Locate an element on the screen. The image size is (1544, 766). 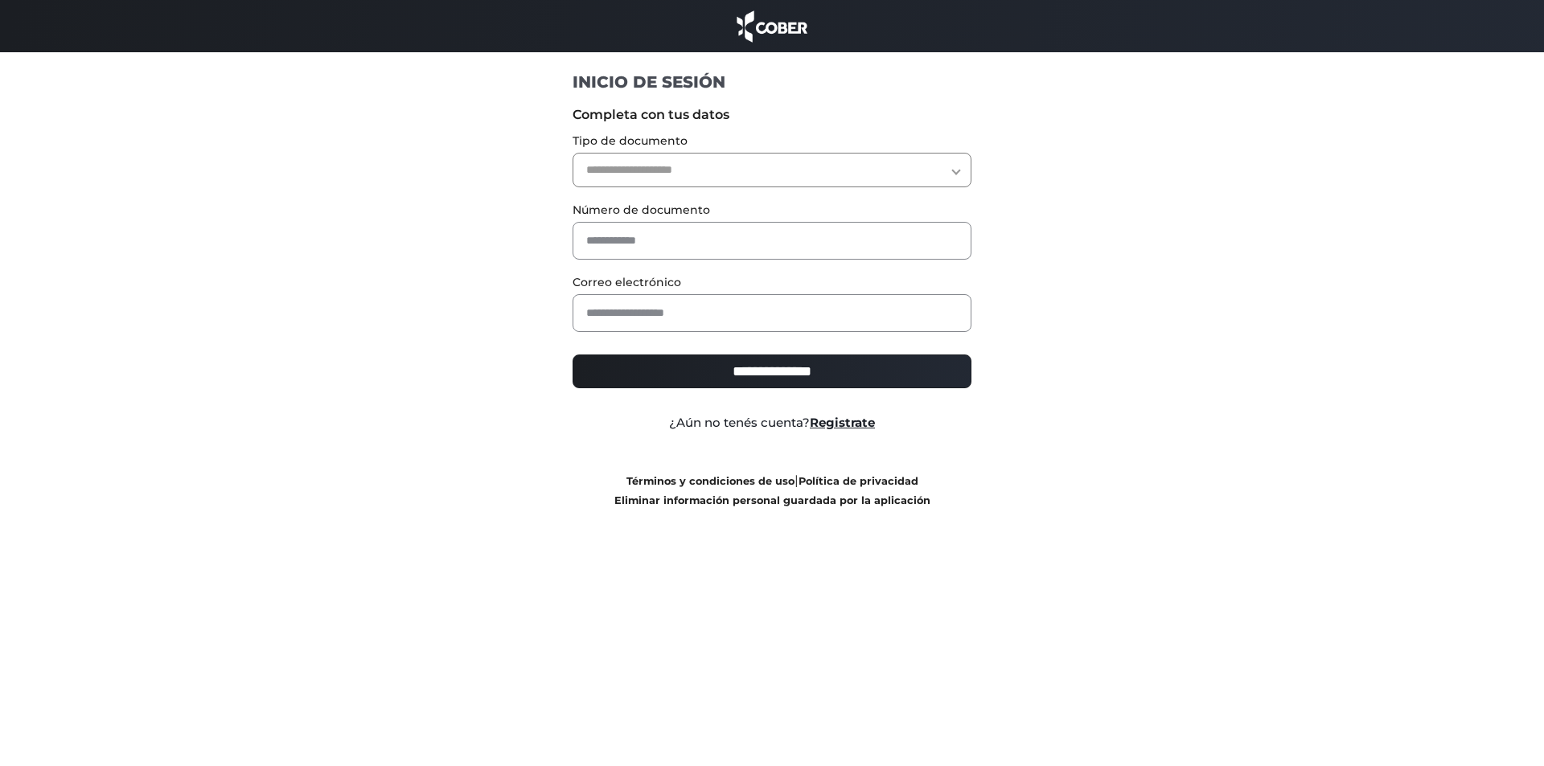
a: Política de privacidad is located at coordinates (858, 481).